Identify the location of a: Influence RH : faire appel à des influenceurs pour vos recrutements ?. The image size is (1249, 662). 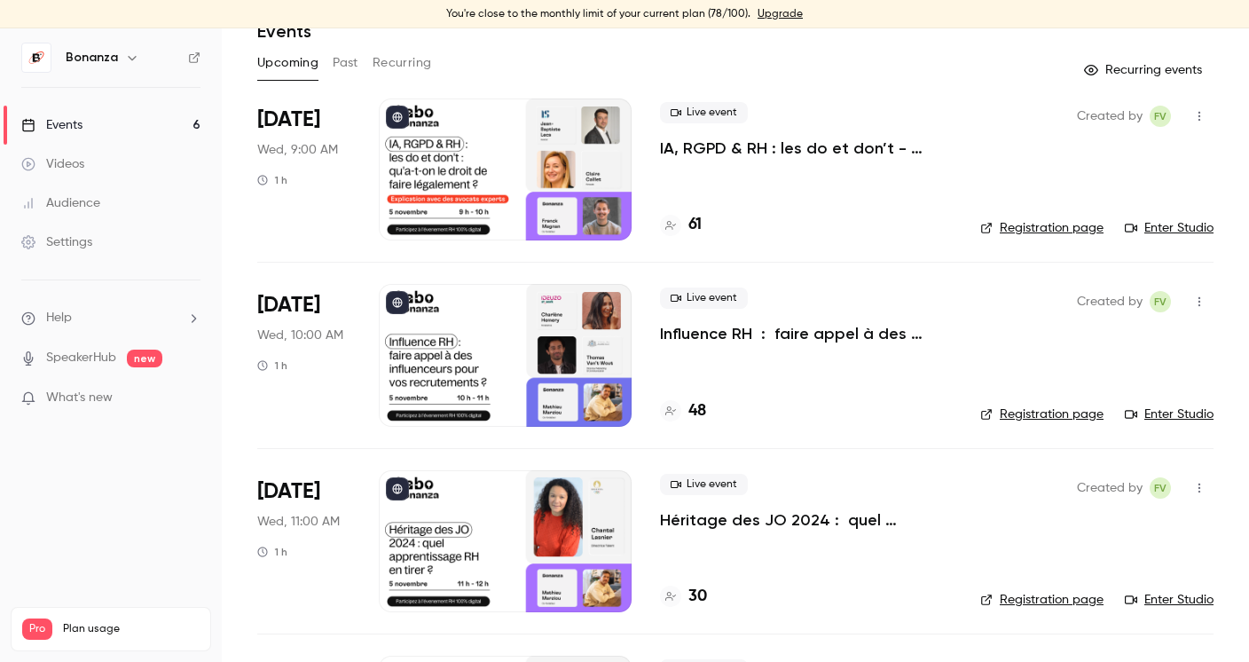
(806, 334).